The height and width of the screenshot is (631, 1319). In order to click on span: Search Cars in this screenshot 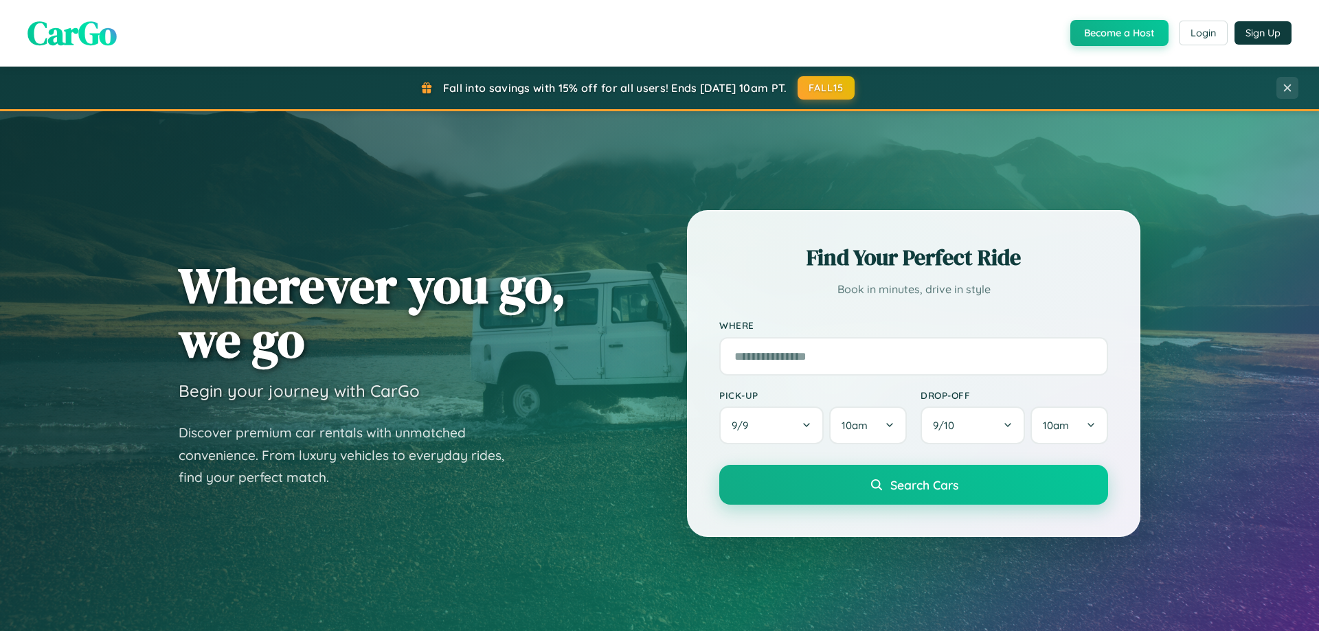, I will do `click(924, 485)`.